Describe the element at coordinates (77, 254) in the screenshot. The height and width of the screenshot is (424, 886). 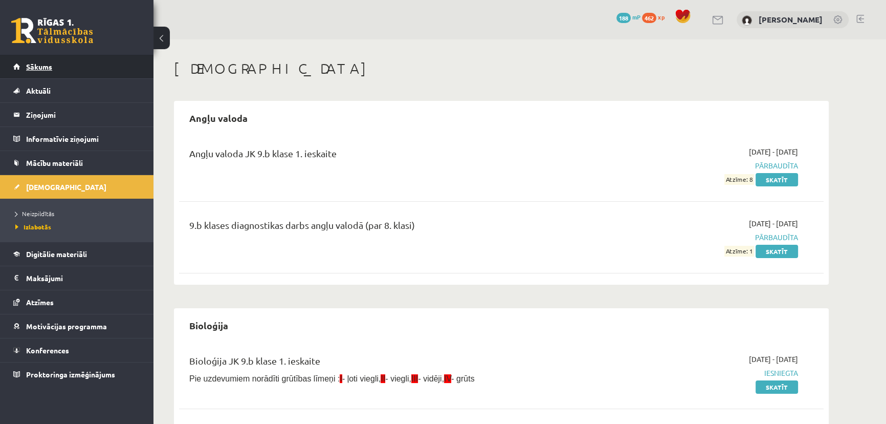
I see `a: Digitālie materiāli` at that location.